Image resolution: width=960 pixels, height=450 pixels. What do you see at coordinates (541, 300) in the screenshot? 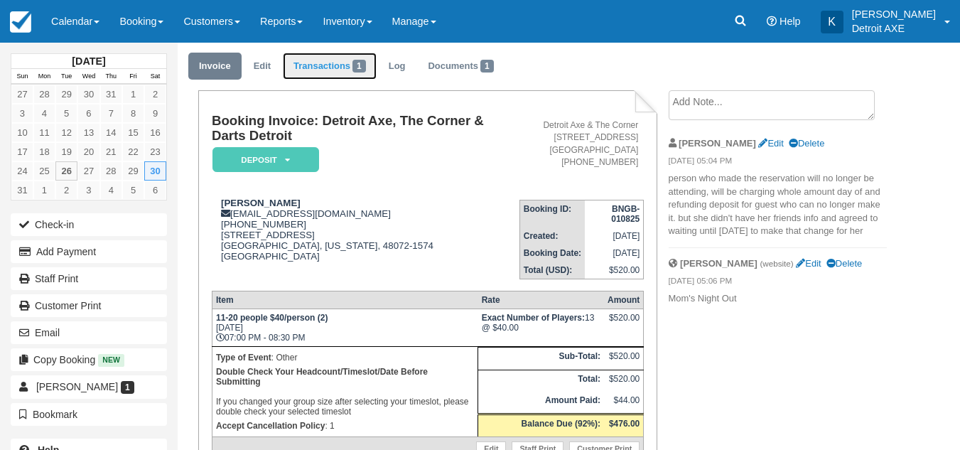
I see `th: Rate` at bounding box center [541, 300].